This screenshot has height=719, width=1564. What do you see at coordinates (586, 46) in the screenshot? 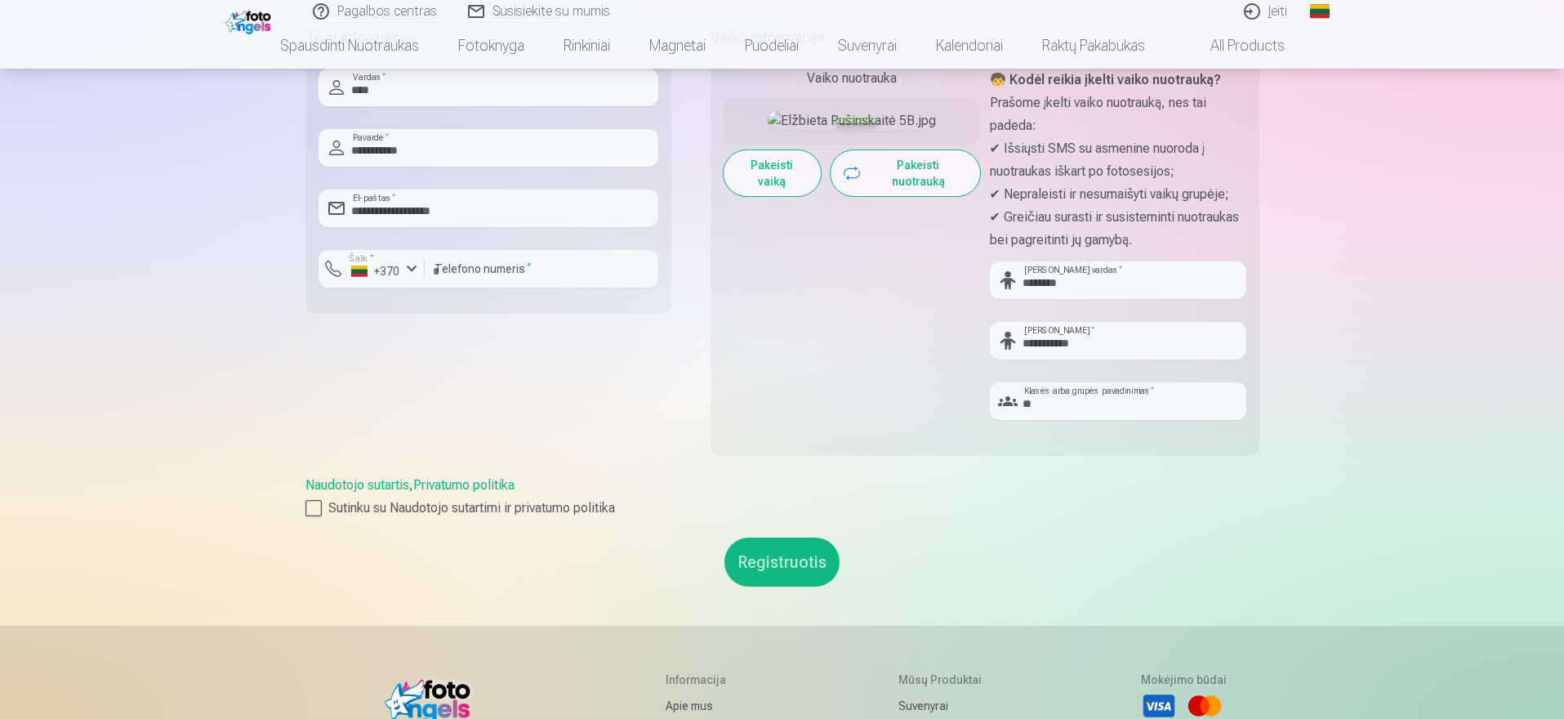
I see `a: Rinkiniai` at bounding box center [586, 46].